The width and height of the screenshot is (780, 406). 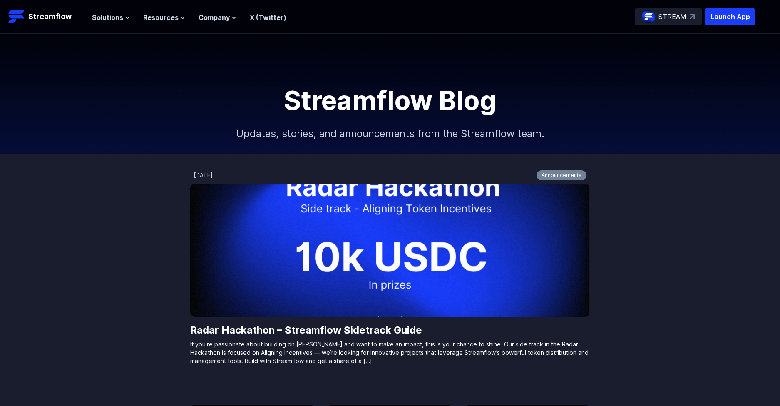 What do you see at coordinates (692, 17) in the screenshot?
I see `img: top-right-arrow.svg` at bounding box center [692, 17].